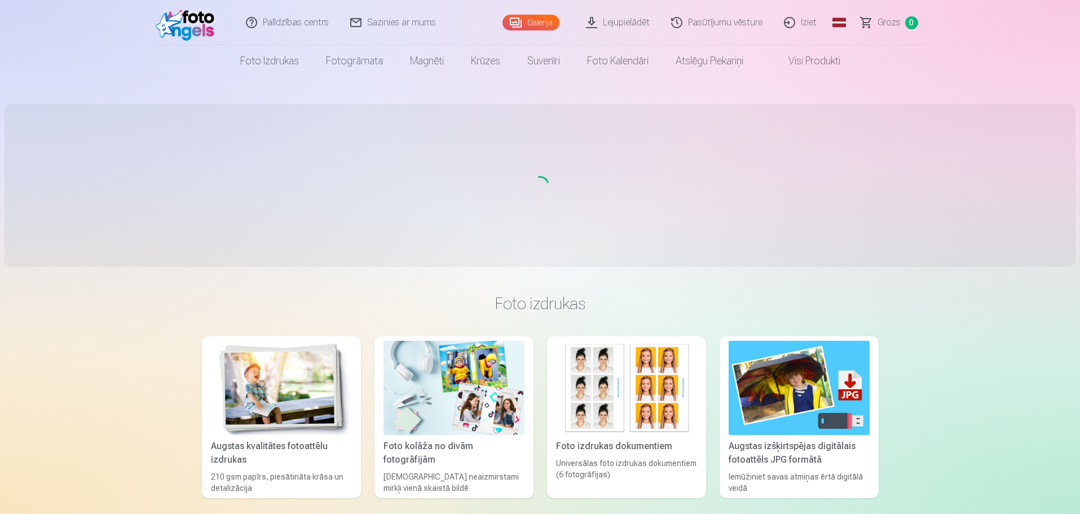  I want to click on div: Foto izdrukas dokumentiem, so click(626, 446).